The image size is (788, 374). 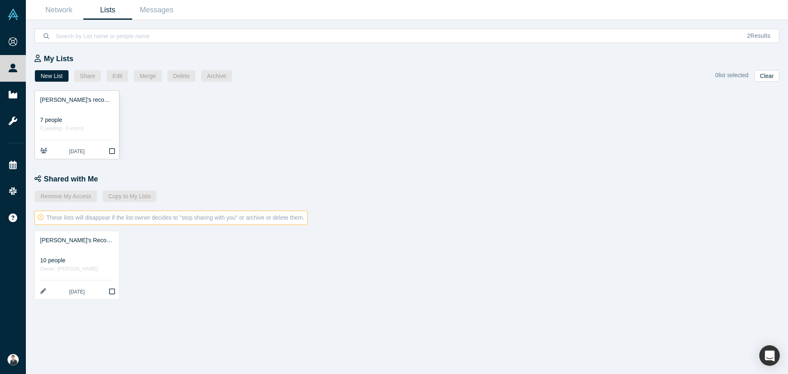 I want to click on button: Archive, so click(x=216, y=76).